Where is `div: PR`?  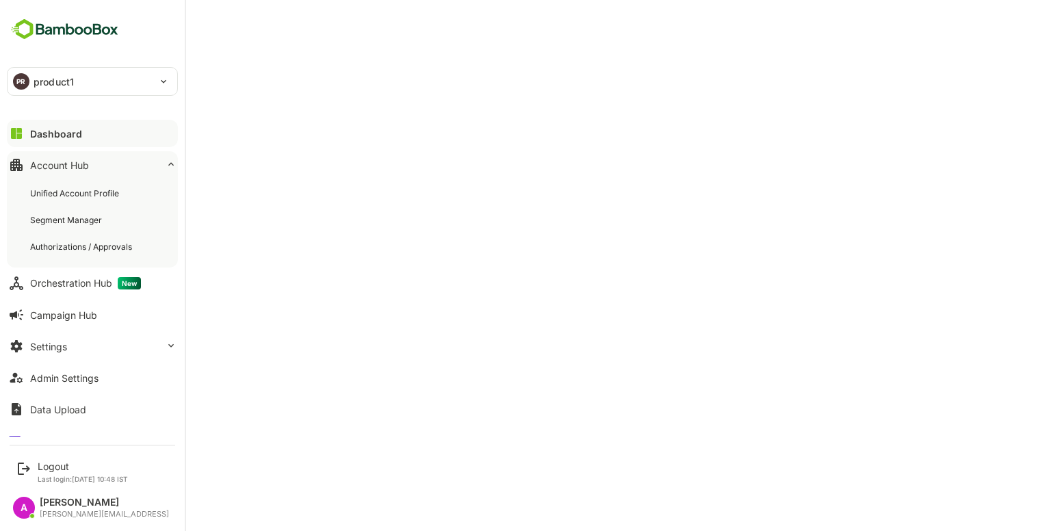
div: PR is located at coordinates (21, 81).